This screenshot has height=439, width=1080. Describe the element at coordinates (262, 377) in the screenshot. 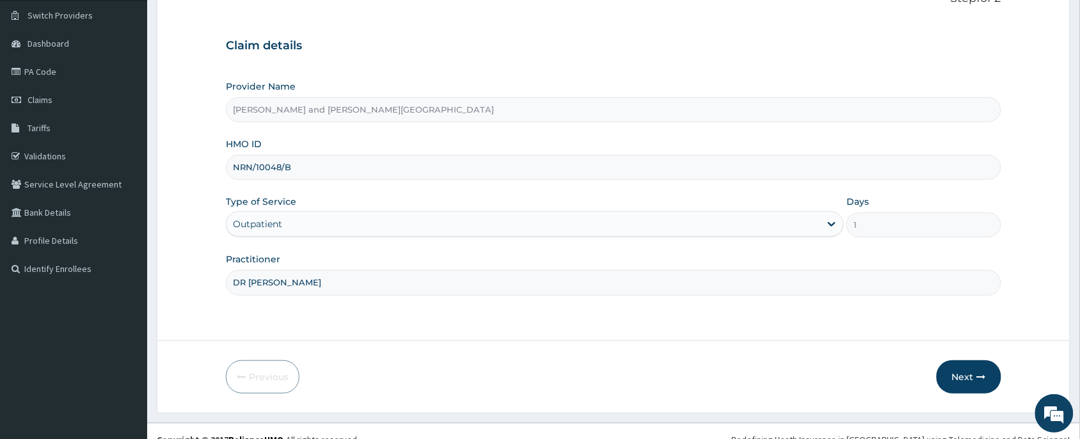

I see `button: Previous` at that location.